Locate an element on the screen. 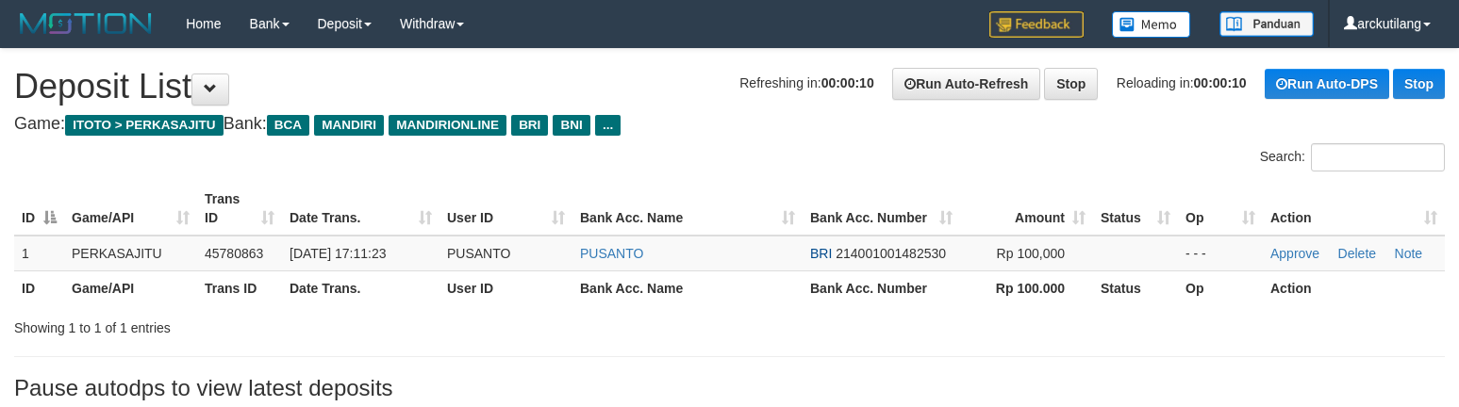  a: Note is located at coordinates (1409, 254).